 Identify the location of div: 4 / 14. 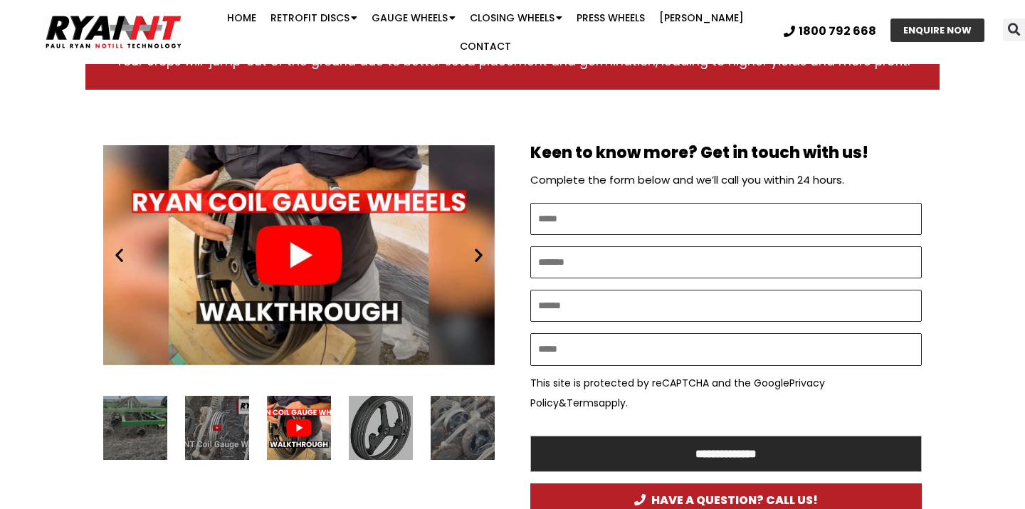
(463, 428).